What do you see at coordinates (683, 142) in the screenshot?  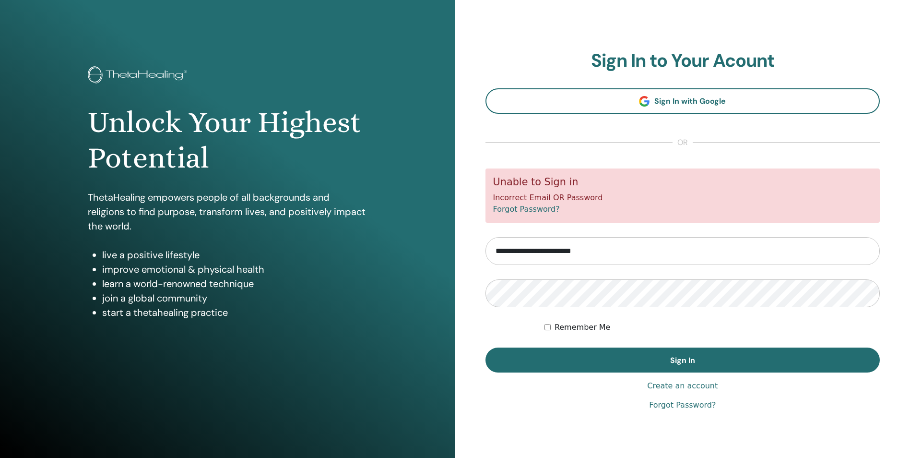 I see `span: or` at bounding box center [683, 142].